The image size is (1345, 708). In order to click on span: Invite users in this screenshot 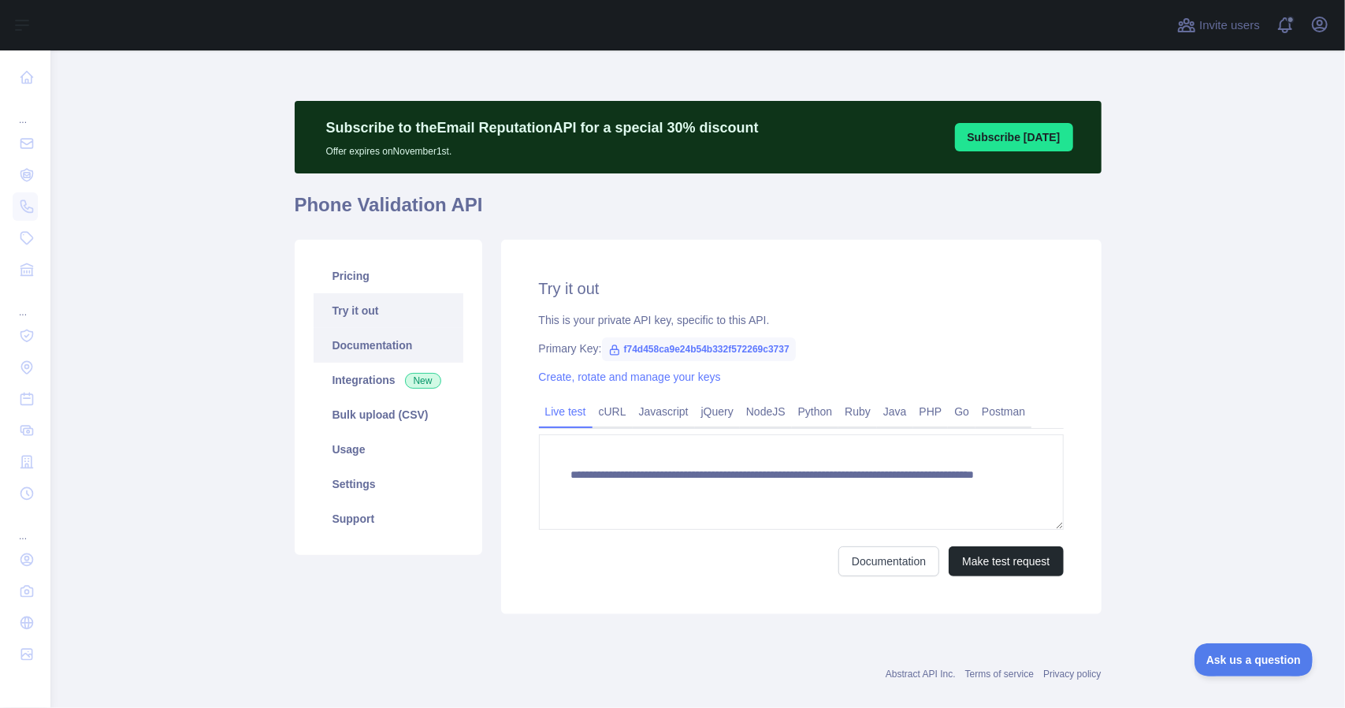, I will do `click(1230, 25)`.